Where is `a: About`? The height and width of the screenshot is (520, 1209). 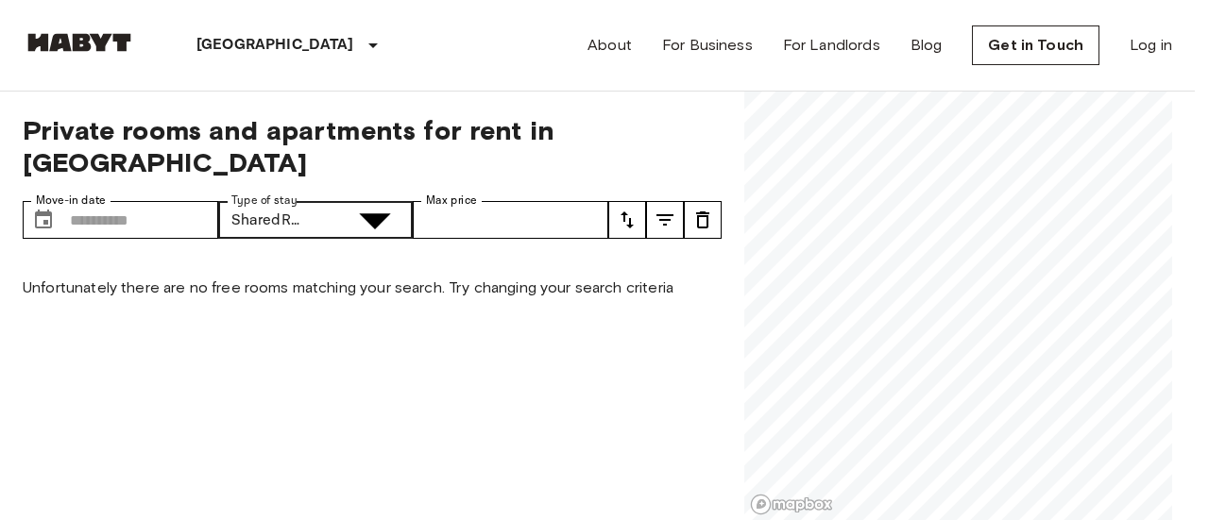 a: About is located at coordinates (609, 45).